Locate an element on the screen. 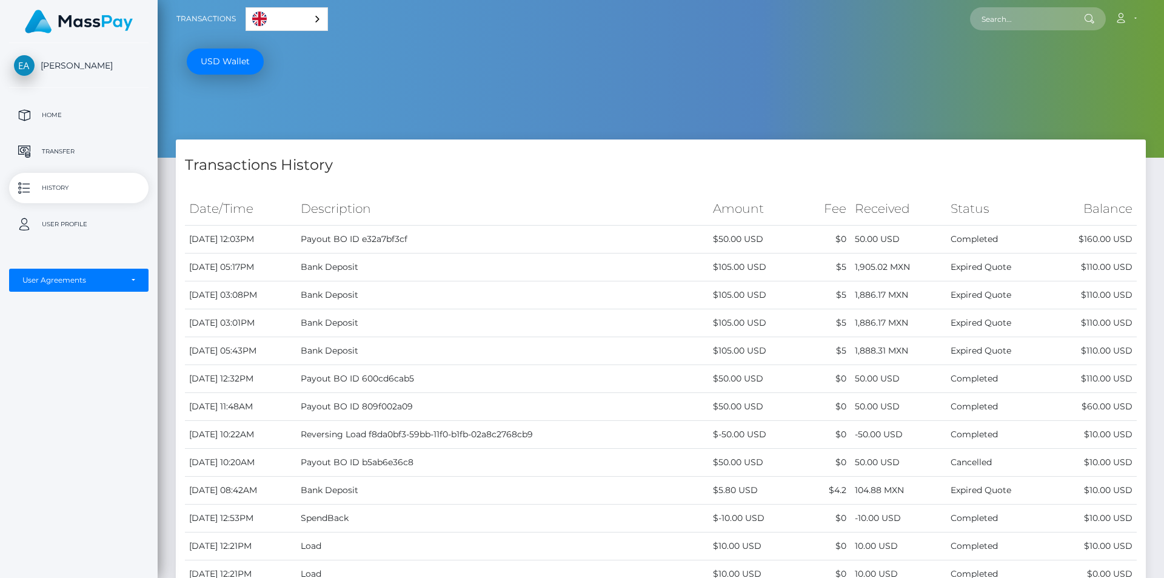  td: $5.80 USD is located at coordinates (757, 490).